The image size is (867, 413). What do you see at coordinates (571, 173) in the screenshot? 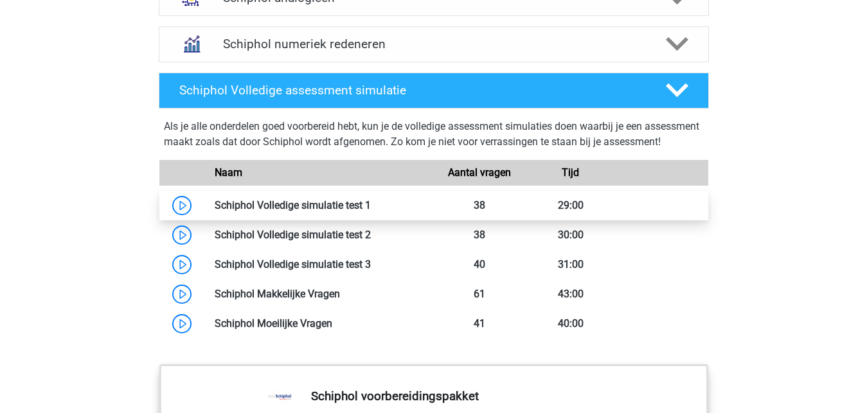
I see `div: Tijd` at bounding box center [571, 173].